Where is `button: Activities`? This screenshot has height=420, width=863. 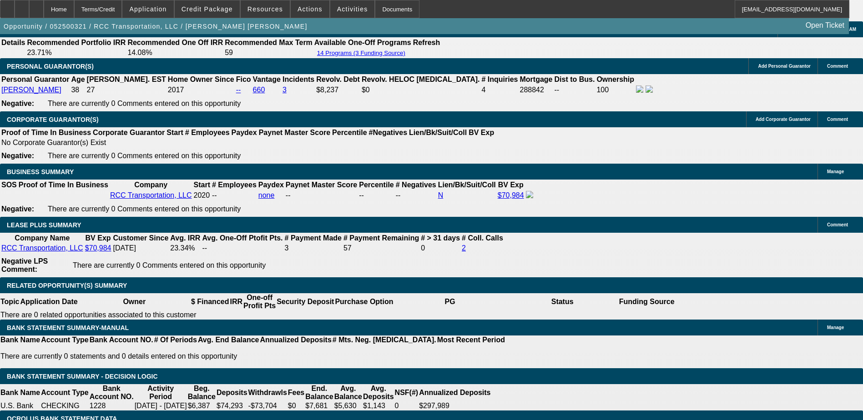
button: Activities is located at coordinates (353, 9).